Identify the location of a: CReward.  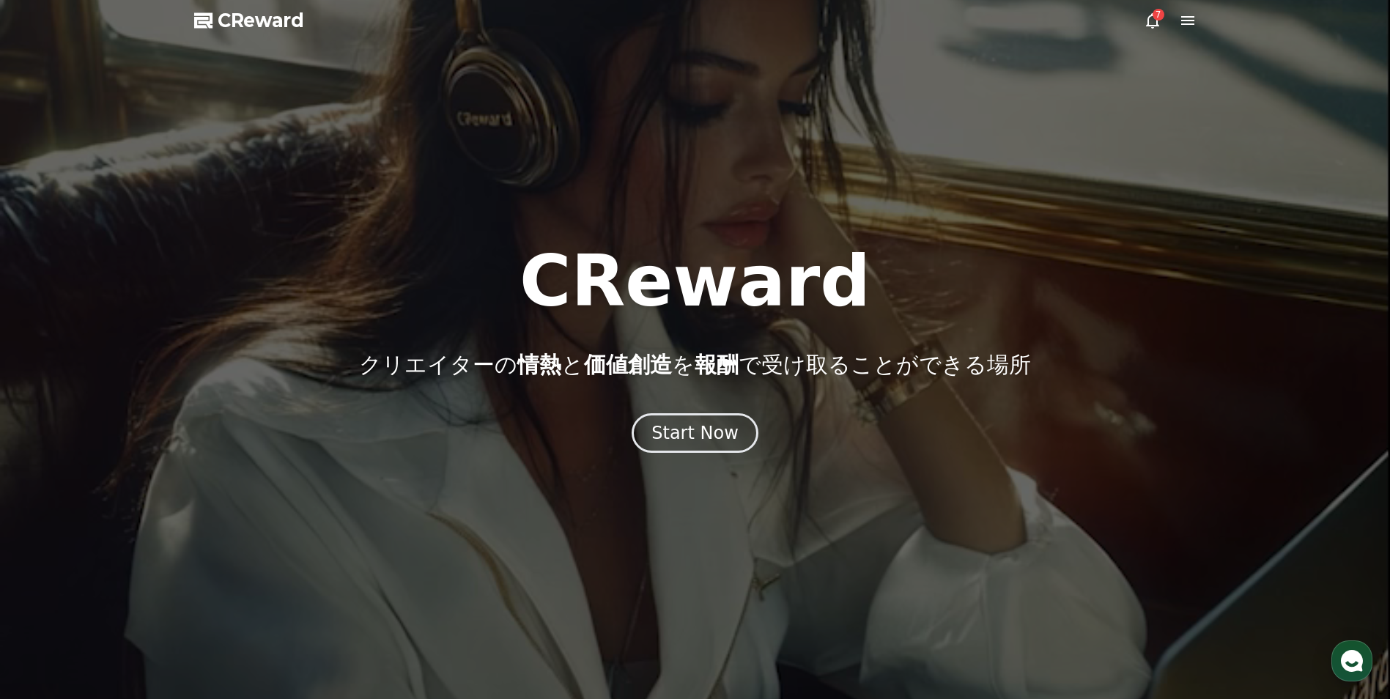
(249, 21).